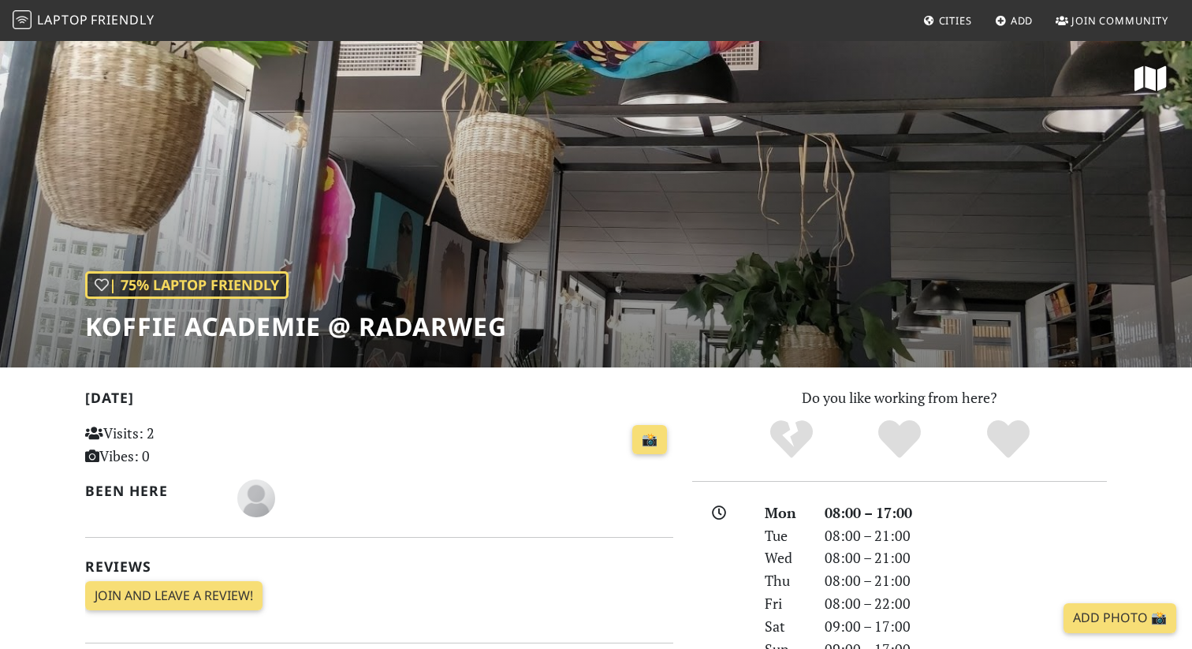 This screenshot has height=649, width=1192. What do you see at coordinates (151, 491) in the screenshot?
I see `h2: Been here` at bounding box center [151, 491].